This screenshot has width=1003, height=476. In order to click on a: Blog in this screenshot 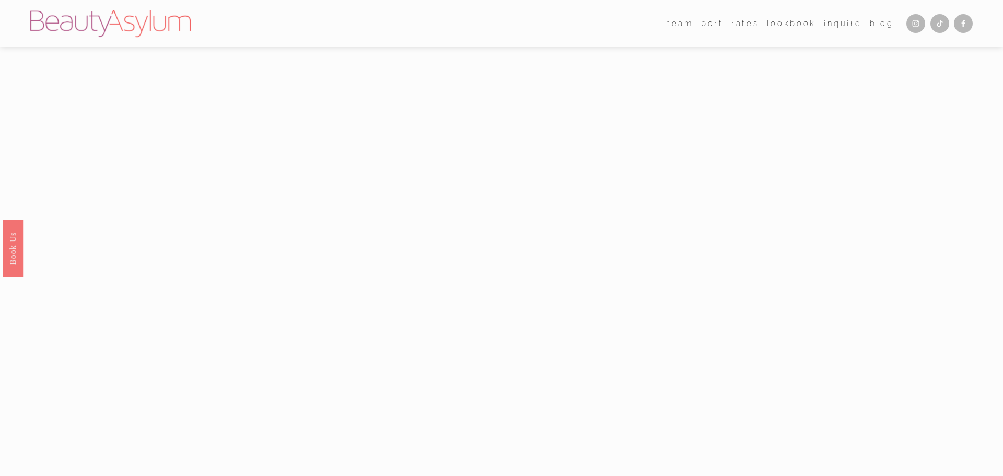, I will do `click(882, 23)`.